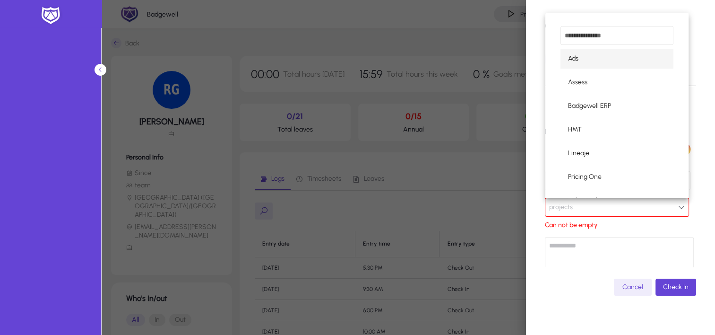  What do you see at coordinates (617, 153) in the screenshot?
I see `mat-option: Lineaje` at bounding box center [617, 153].